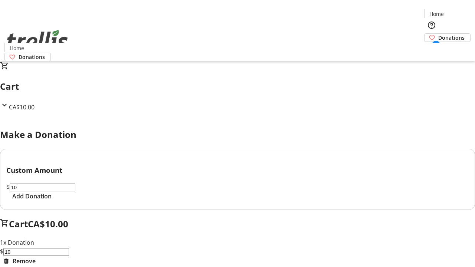  I want to click on img: Orient E2E Organization opeBzK230q's Logo, so click(37, 40).